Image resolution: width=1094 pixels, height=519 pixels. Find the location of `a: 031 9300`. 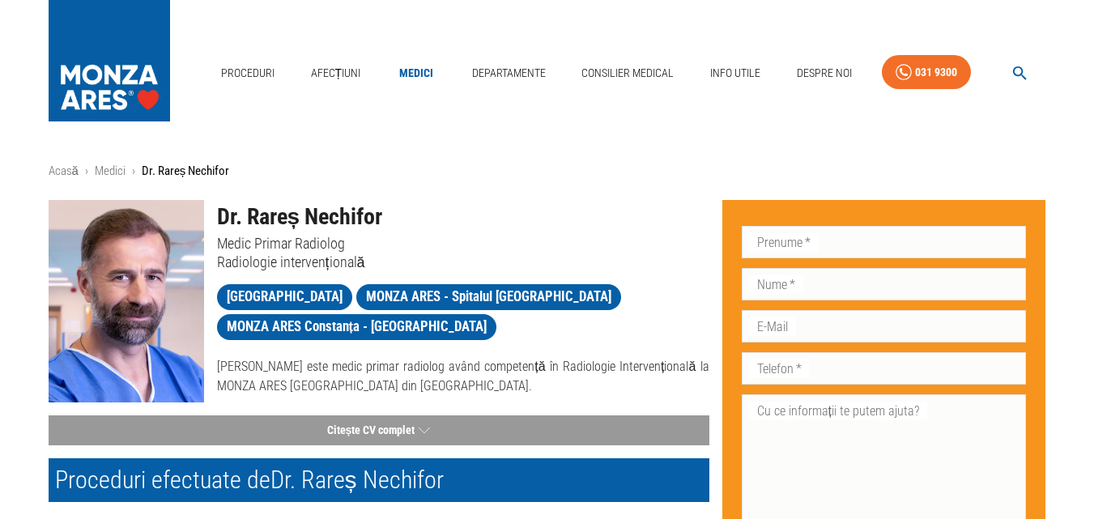

a: 031 9300 is located at coordinates (926, 72).